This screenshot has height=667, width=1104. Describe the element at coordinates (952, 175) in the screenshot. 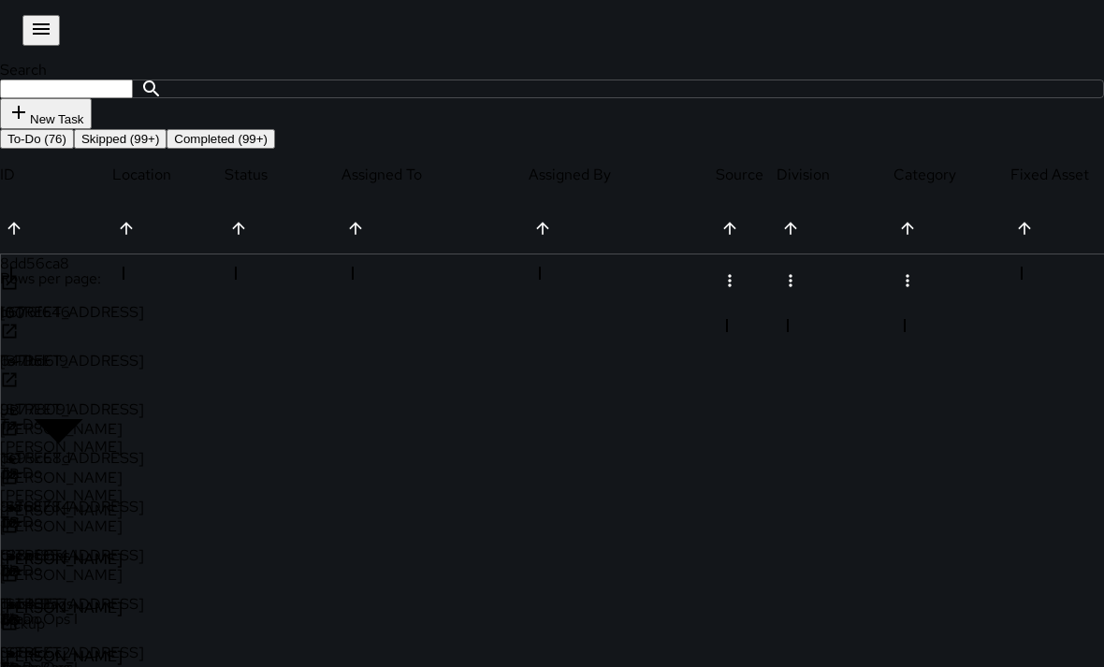

I see `div: Category` at that location.